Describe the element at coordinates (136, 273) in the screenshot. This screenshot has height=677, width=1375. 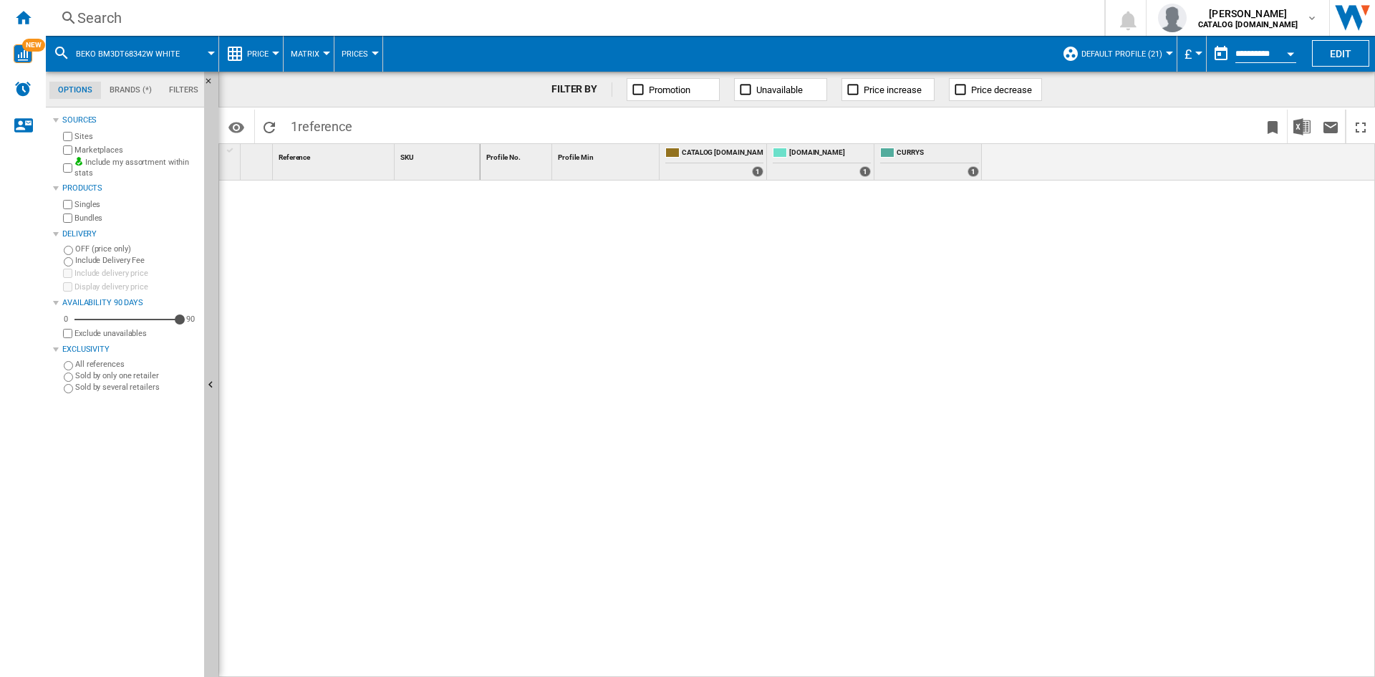
I see `label: Include delivery price` at that location.